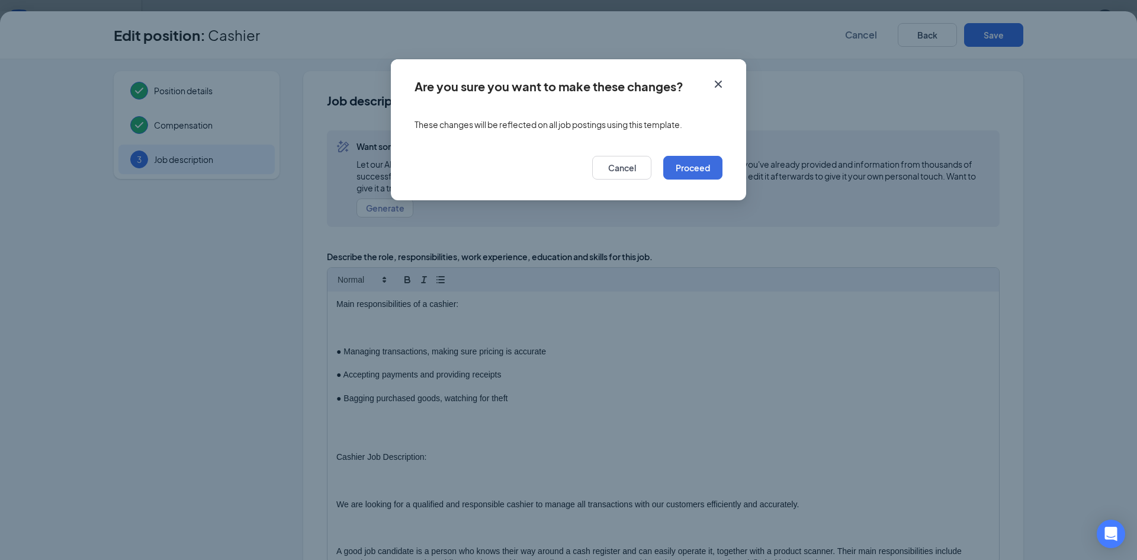 Image resolution: width=1137 pixels, height=560 pixels. Describe the element at coordinates (622, 168) in the screenshot. I see `button: Cancel` at that location.